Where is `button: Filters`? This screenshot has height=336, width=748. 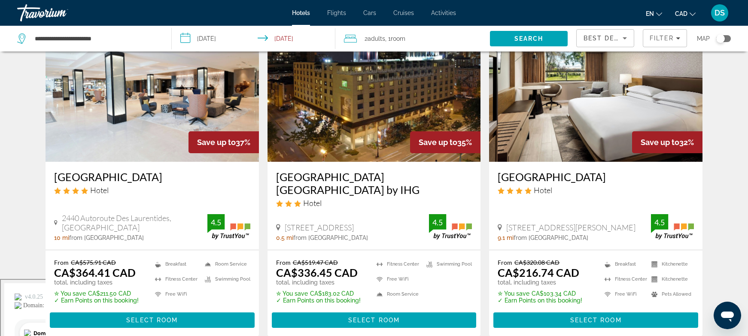 button: Filters is located at coordinates (665, 38).